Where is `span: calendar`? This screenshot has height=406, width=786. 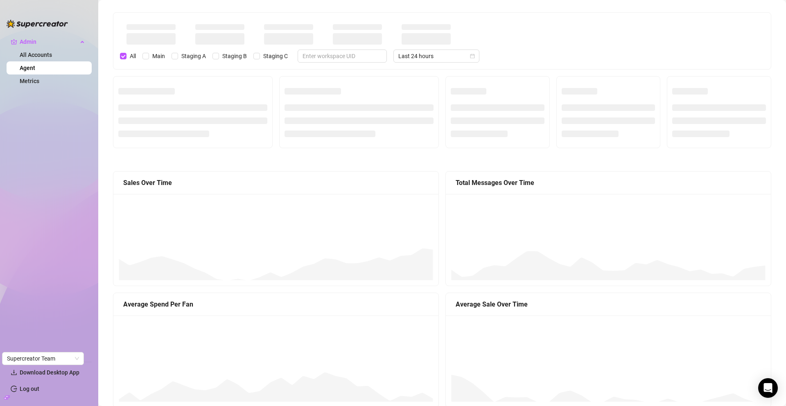
span: calendar is located at coordinates (472, 56).